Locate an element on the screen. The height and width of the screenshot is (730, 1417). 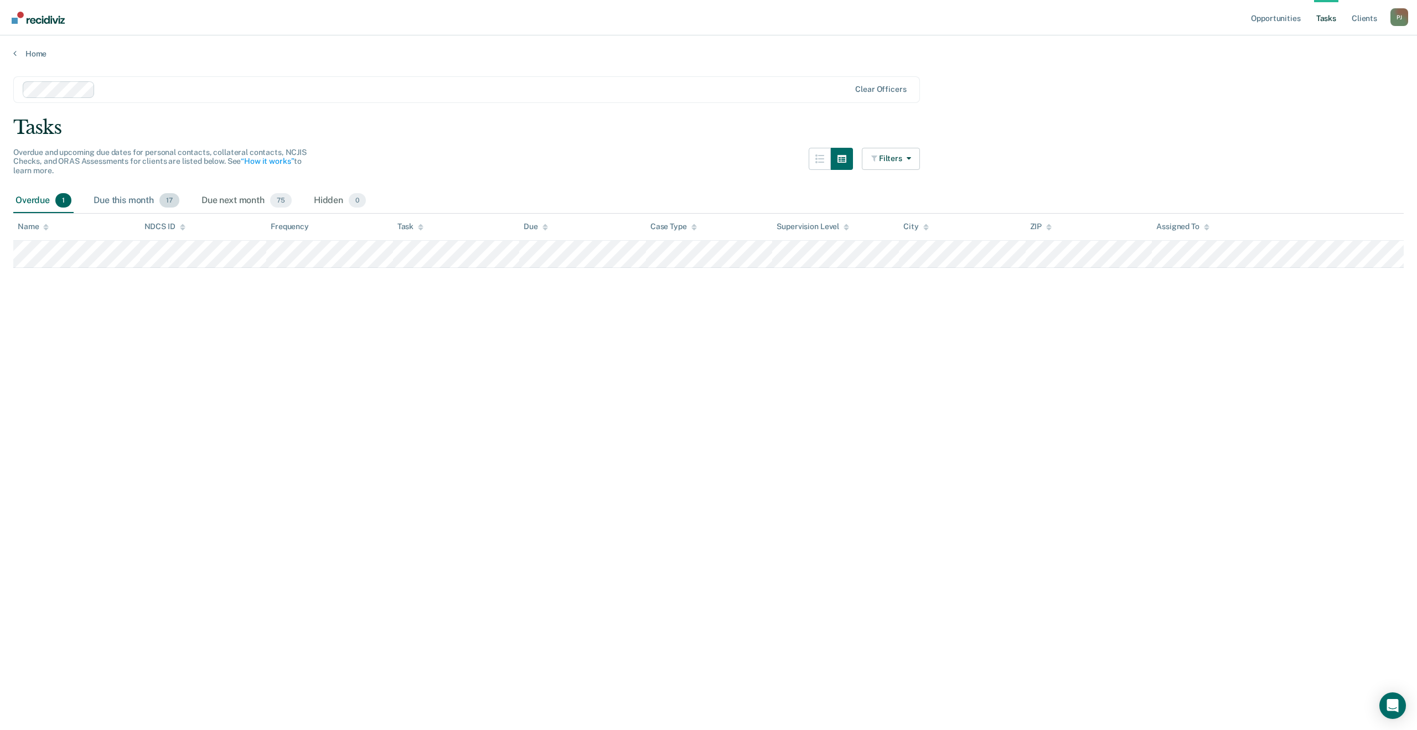
button: Filters is located at coordinates (891, 159).